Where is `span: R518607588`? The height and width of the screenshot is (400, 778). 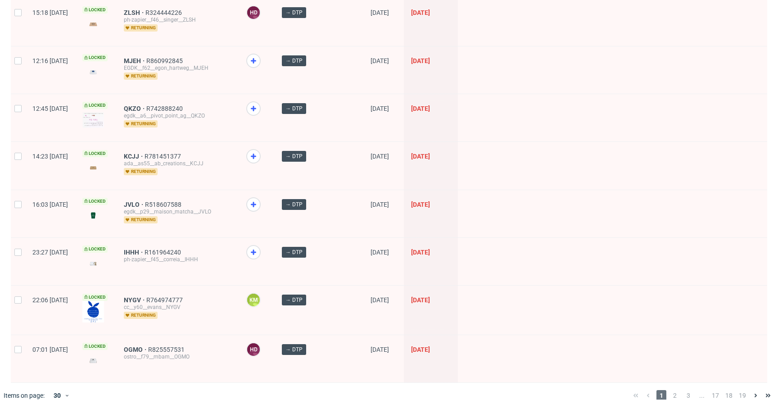
span: R518607588 is located at coordinates (164, 204).